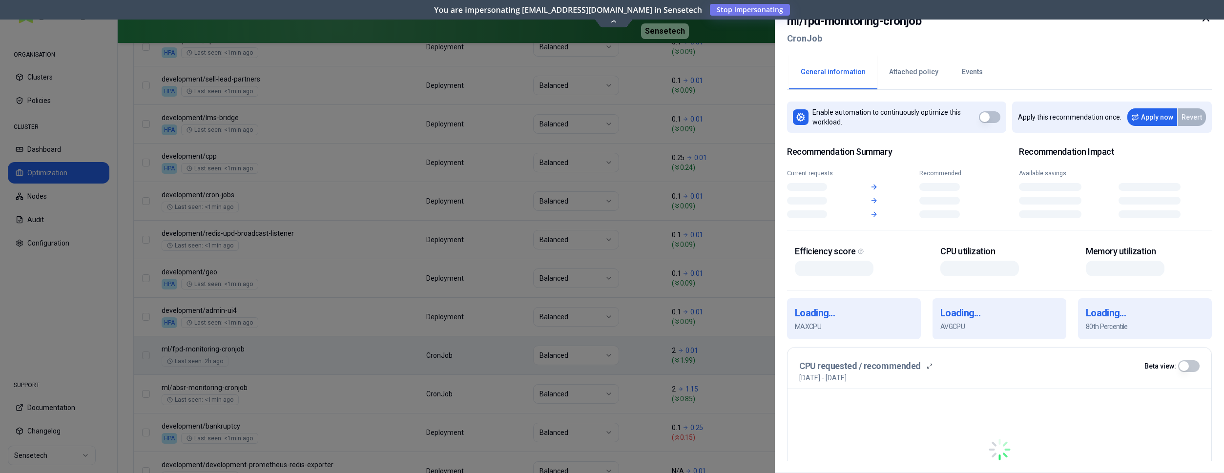 The image size is (1224, 473). What do you see at coordinates (999, 327) in the screenshot?
I see `p: AVG CPU` at bounding box center [999, 327].